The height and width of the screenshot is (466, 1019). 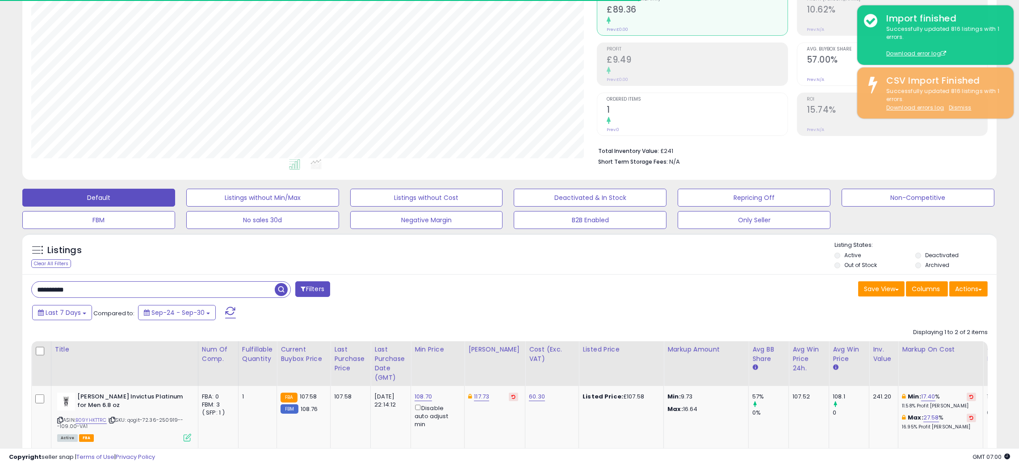 I want to click on div: Markup on Cost, so click(x=941, y=349).